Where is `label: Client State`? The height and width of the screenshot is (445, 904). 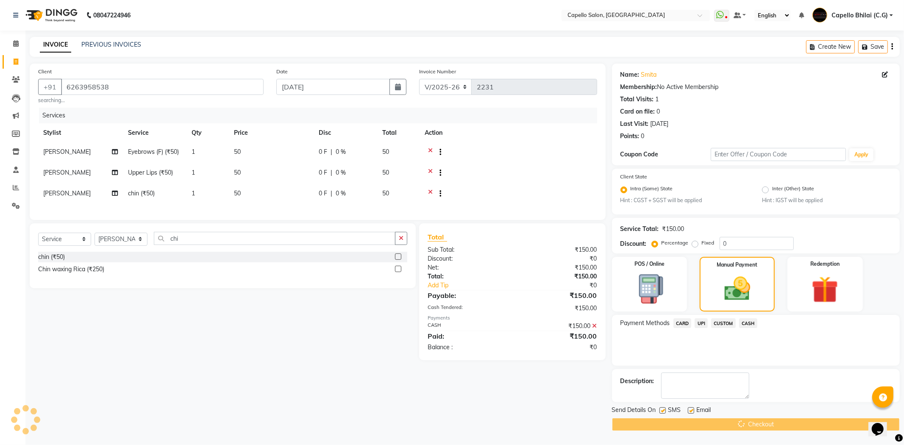
label: Client State is located at coordinates (634, 177).